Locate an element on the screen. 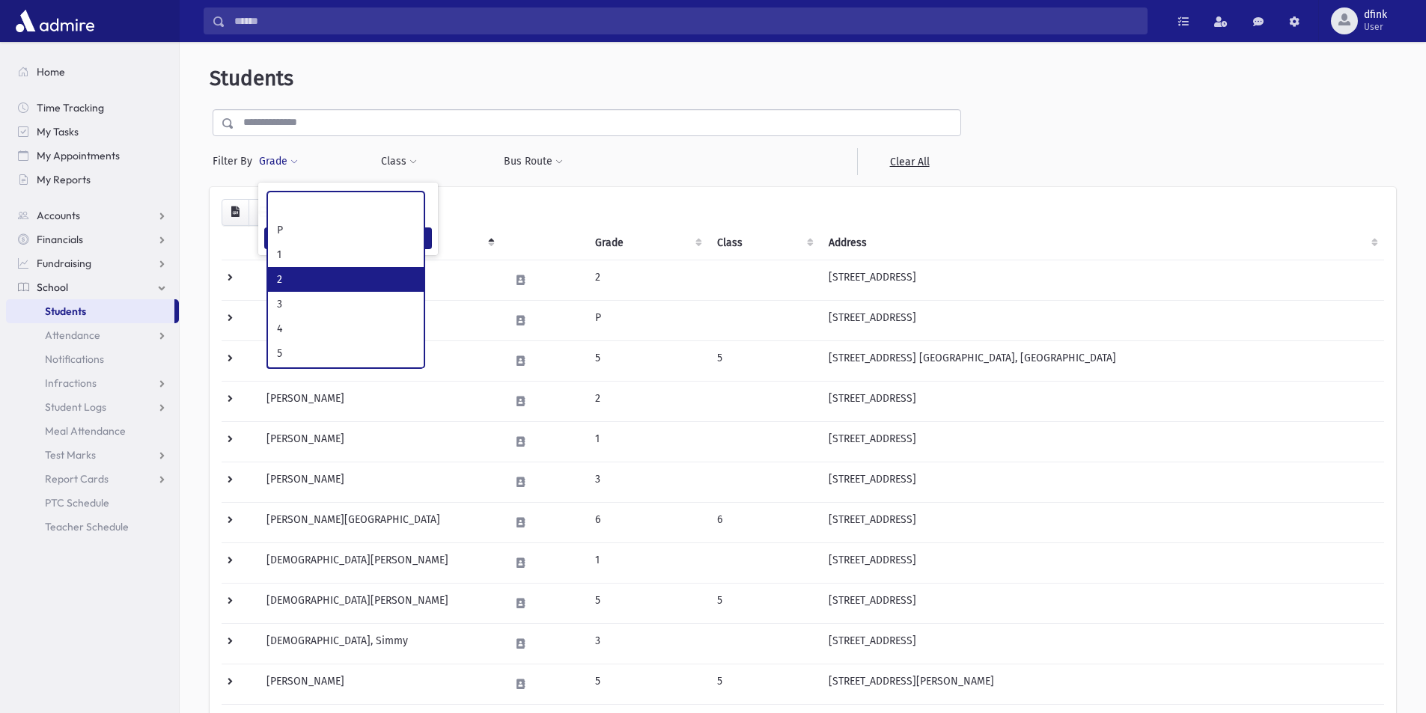 The image size is (1426, 713). a: Home is located at coordinates (92, 72).